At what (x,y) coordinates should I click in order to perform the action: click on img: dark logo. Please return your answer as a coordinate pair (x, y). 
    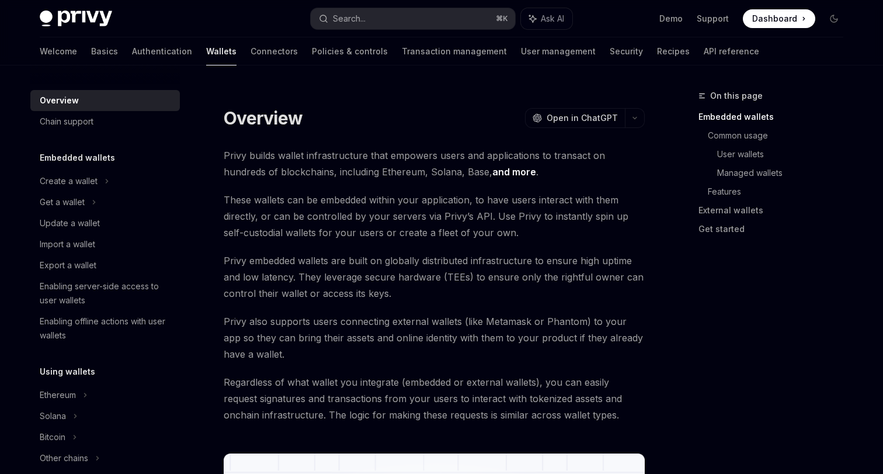
    Looking at the image, I should click on (76, 19).